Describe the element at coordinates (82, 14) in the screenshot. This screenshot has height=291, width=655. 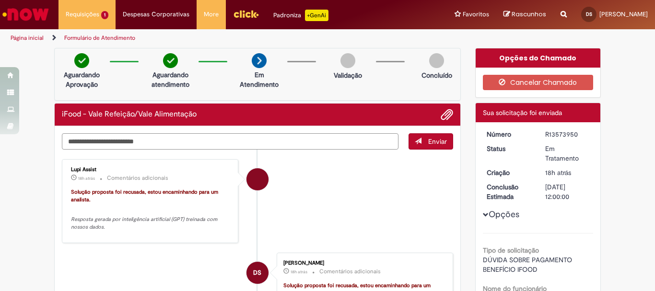
I see `span: Requisições` at that location.